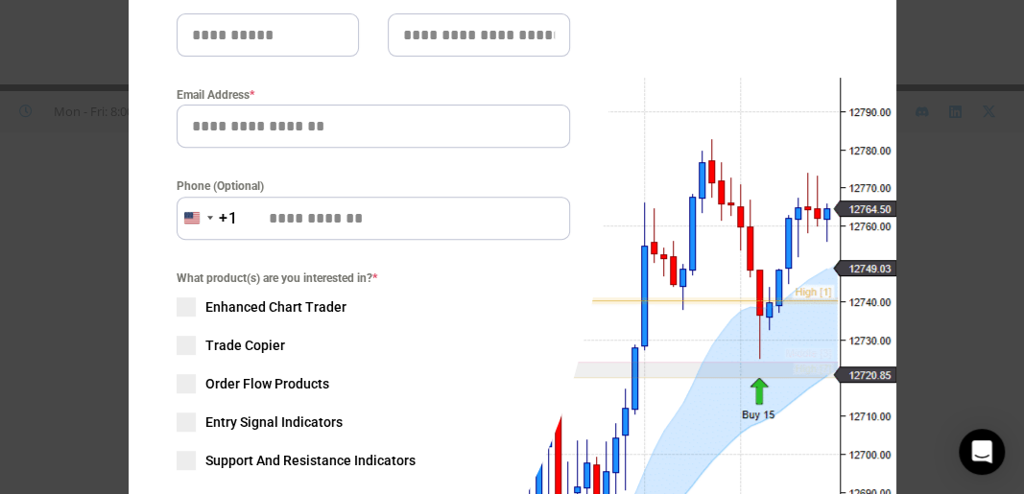  What do you see at coordinates (267, 384) in the screenshot?
I see `span: Order Flow Products` at bounding box center [267, 384].